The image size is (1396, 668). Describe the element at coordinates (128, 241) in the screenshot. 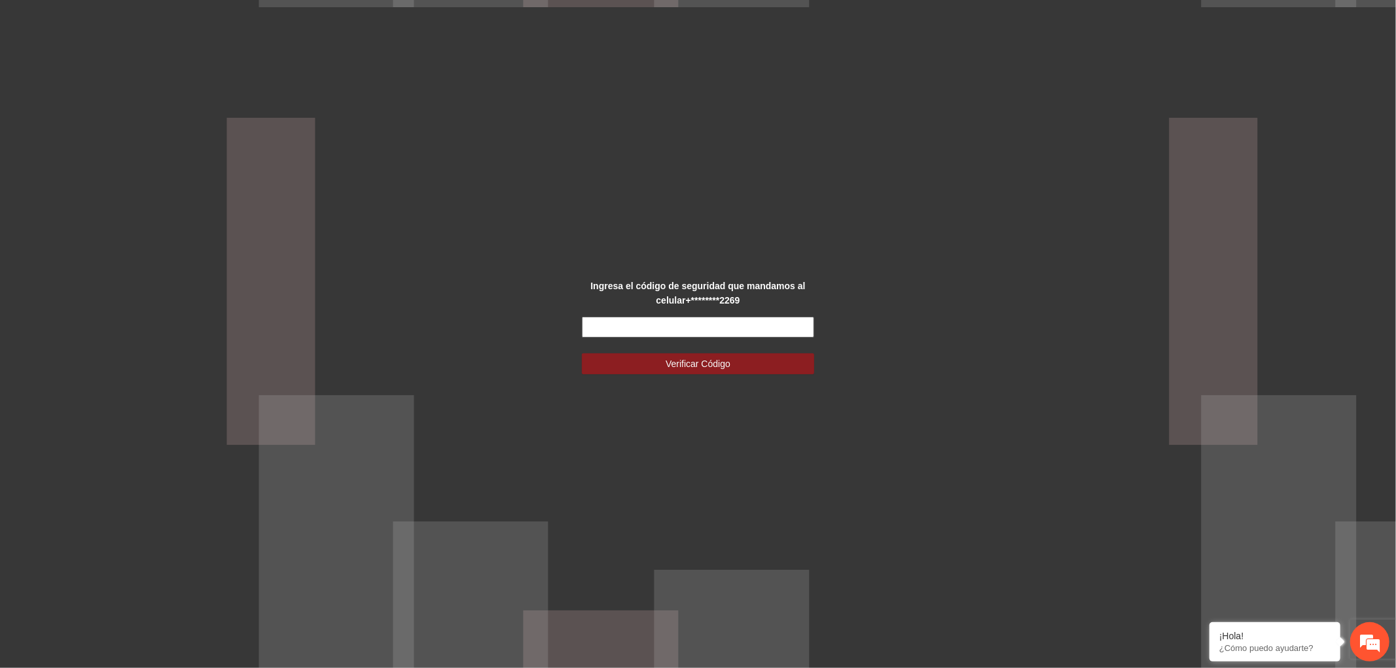

I see `span: Estamos en línea.` at that location.